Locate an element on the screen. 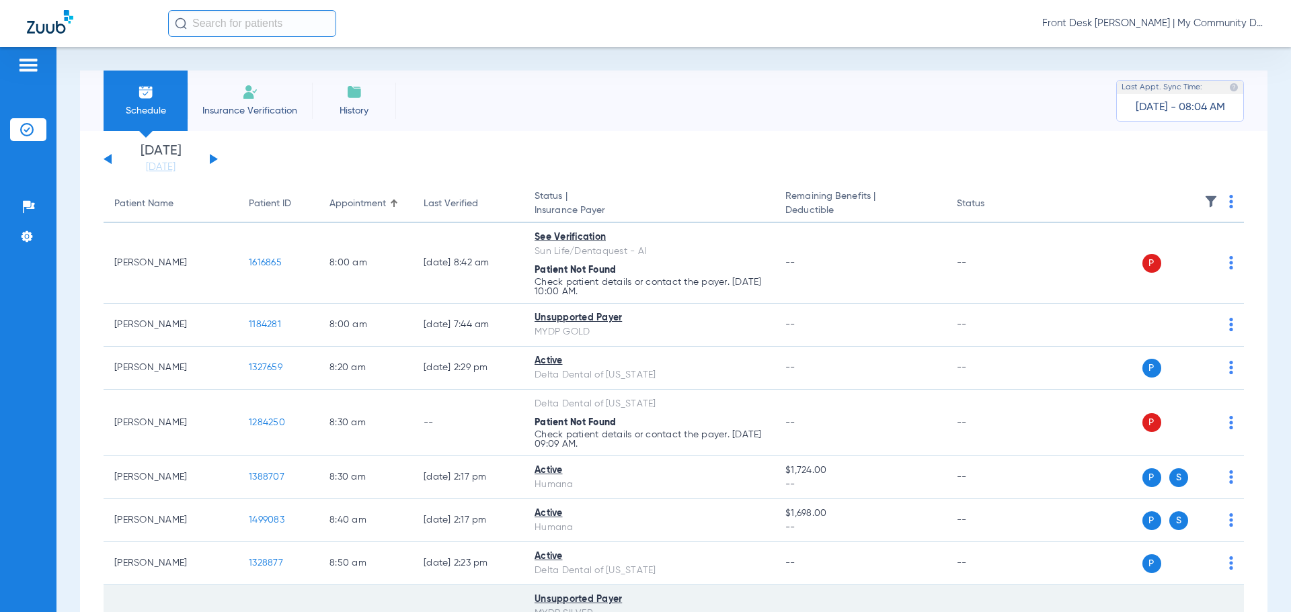 The image size is (1291, 612). span: 1184281 is located at coordinates (265, 325).